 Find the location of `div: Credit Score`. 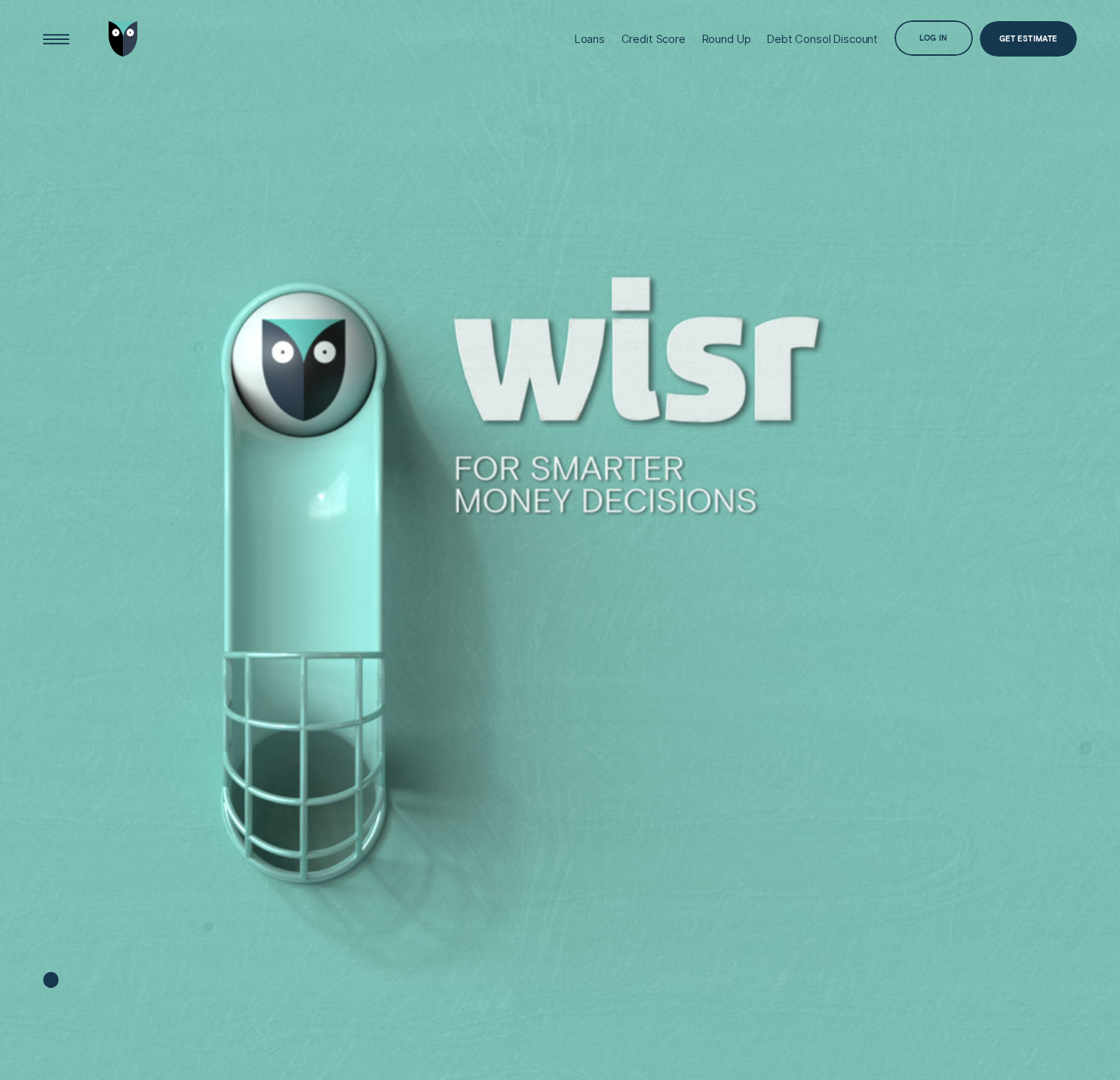

div: Credit Score is located at coordinates (654, 39).